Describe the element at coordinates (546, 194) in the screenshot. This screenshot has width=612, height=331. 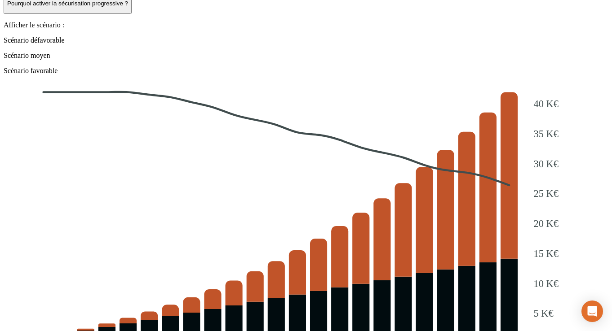
I see `tspan: 25 K€` at that location.